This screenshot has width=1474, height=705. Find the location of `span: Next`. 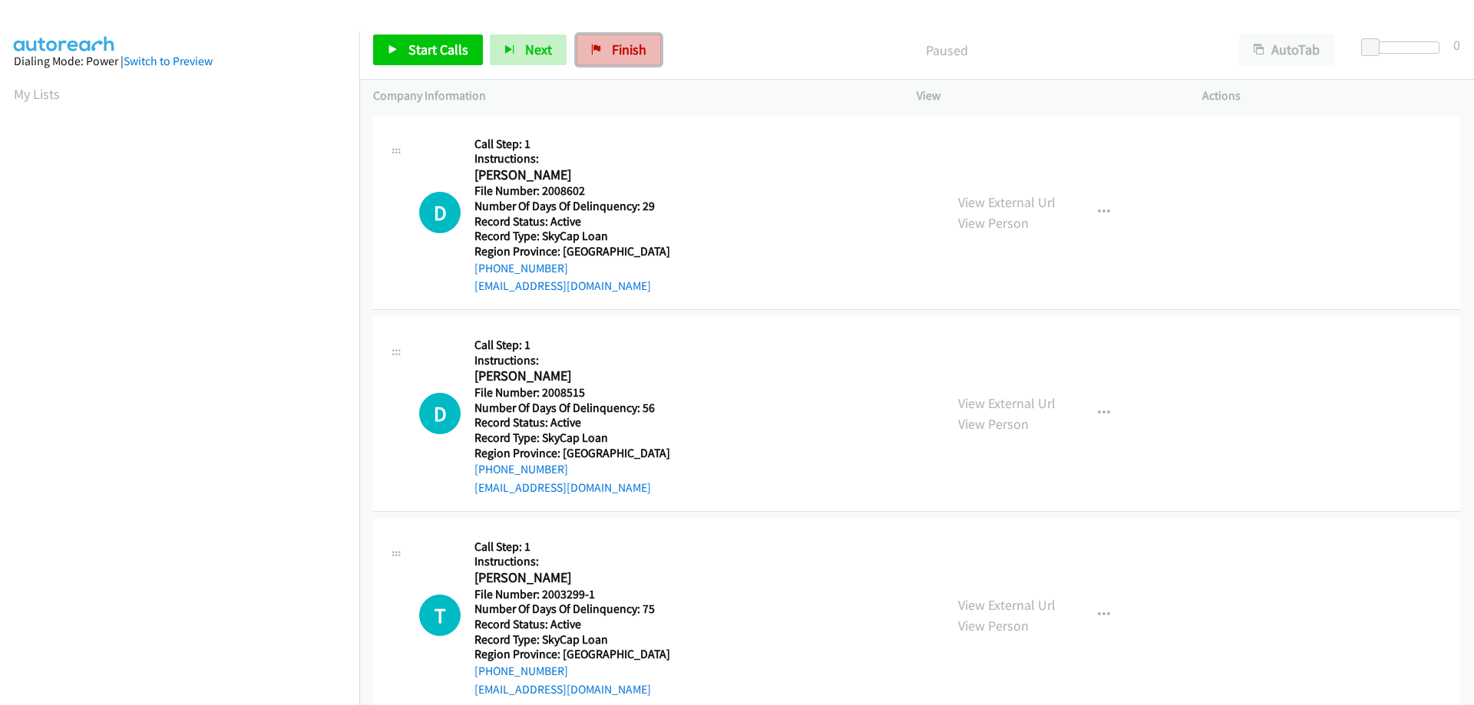

span: Next is located at coordinates (538, 49).